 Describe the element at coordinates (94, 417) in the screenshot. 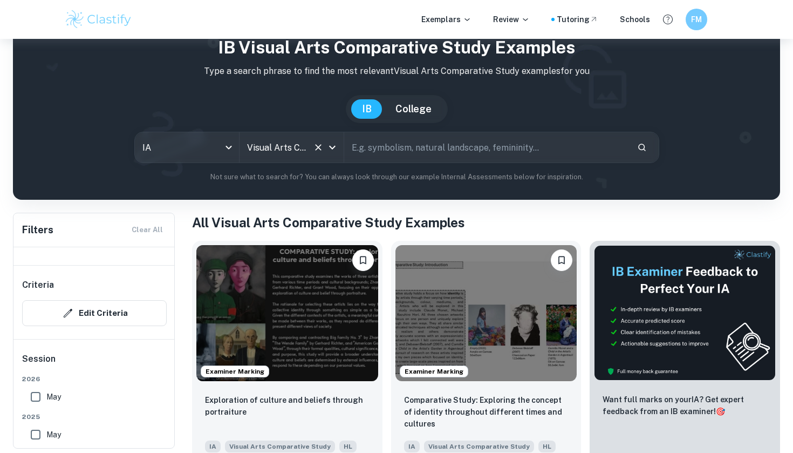

I see `span: 2025` at that location.